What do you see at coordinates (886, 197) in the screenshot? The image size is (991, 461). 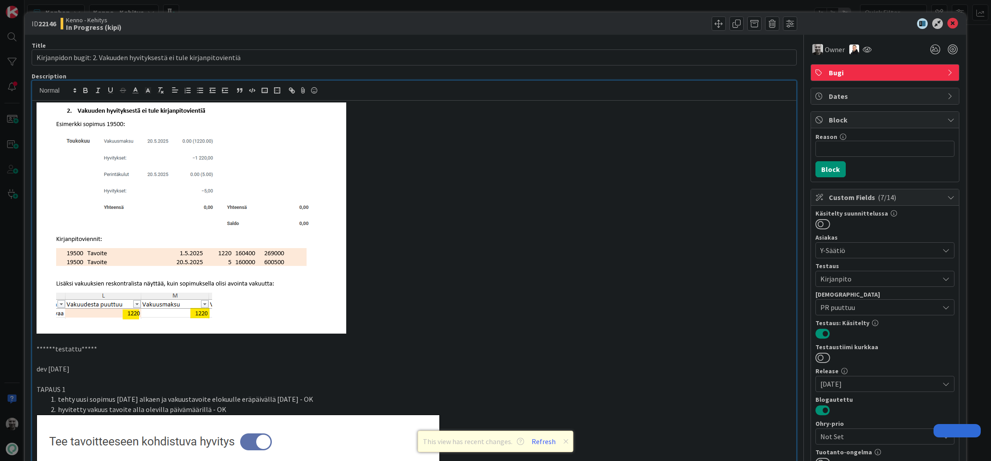 I see `span: Custom Fields` at bounding box center [886, 197].